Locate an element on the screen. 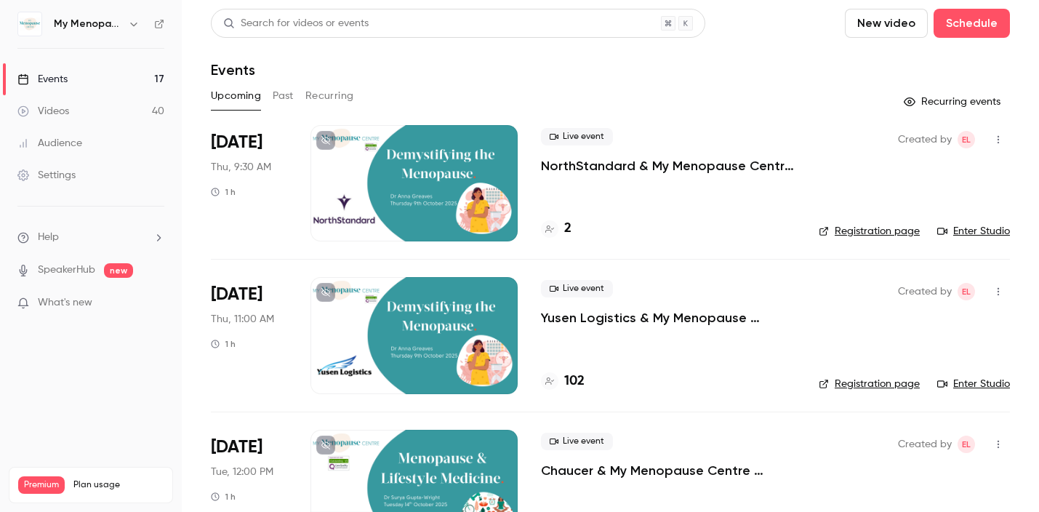 This screenshot has width=1039, height=512. p: NorthStandard & My Menopause Centre presents "Demystifying the Menopause" is located at coordinates (668, 166).